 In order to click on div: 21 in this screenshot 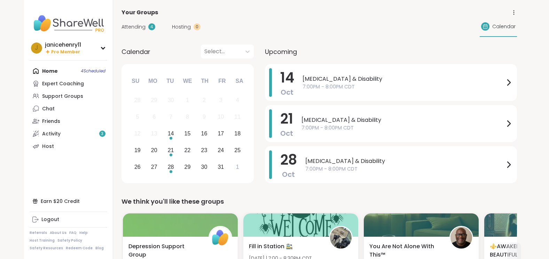, I will do `click(171, 150)`.